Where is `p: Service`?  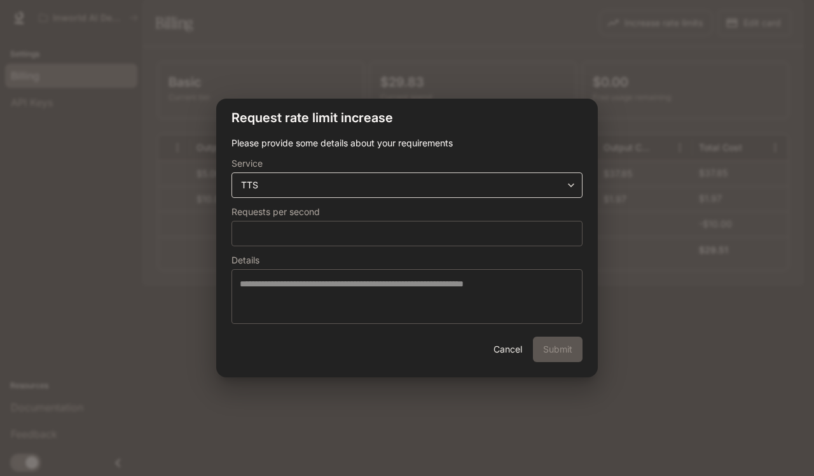
p: Service is located at coordinates (247, 163).